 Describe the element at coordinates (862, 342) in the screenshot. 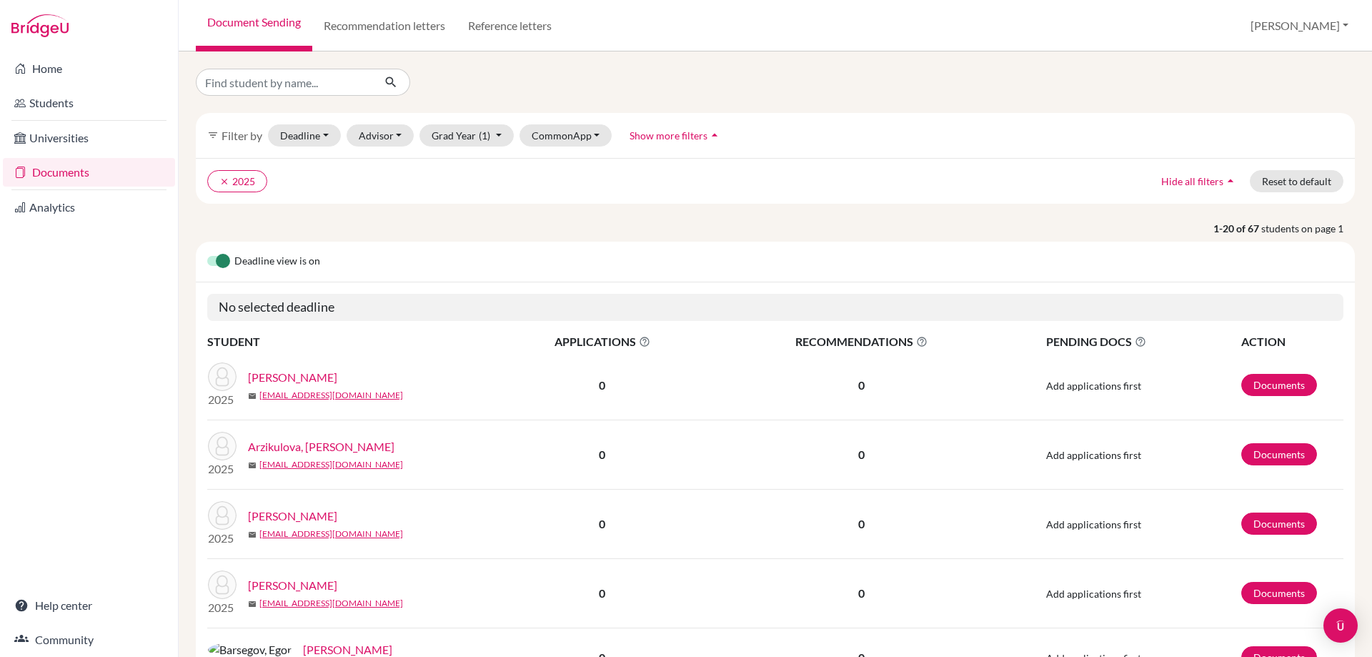

I see `span: RECOMMENDATIONS` at that location.